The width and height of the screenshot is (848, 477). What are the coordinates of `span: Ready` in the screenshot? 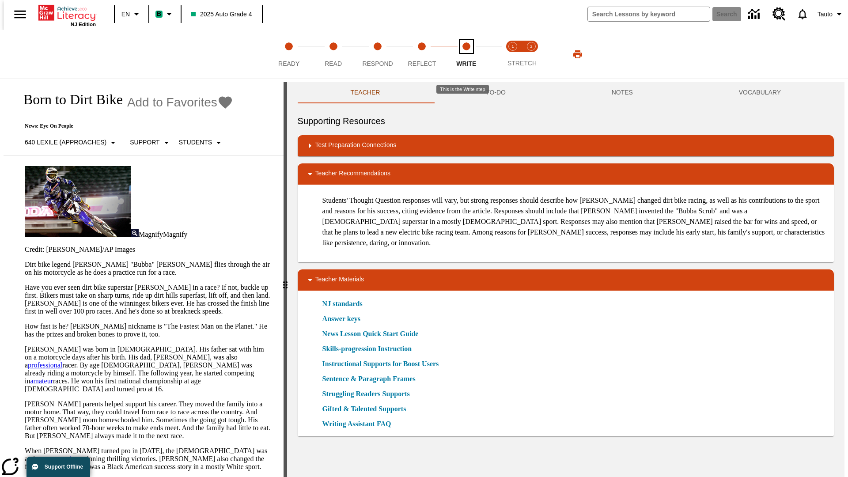 It's located at (289, 64).